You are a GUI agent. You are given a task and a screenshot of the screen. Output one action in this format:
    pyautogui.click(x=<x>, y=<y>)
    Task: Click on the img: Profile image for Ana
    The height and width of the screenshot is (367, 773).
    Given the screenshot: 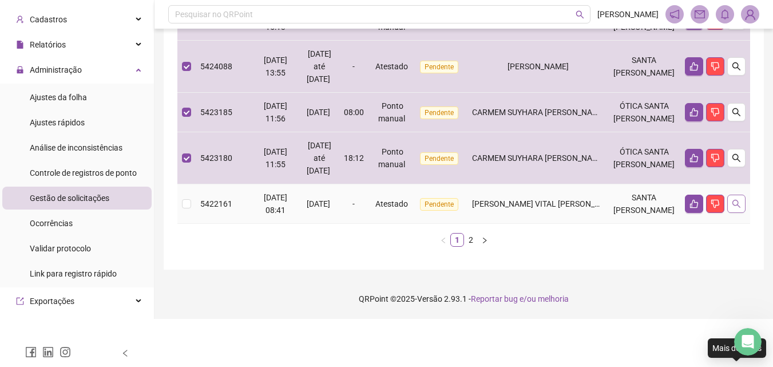 What is the action you would take?
    pyautogui.click(x=25, y=109)
    